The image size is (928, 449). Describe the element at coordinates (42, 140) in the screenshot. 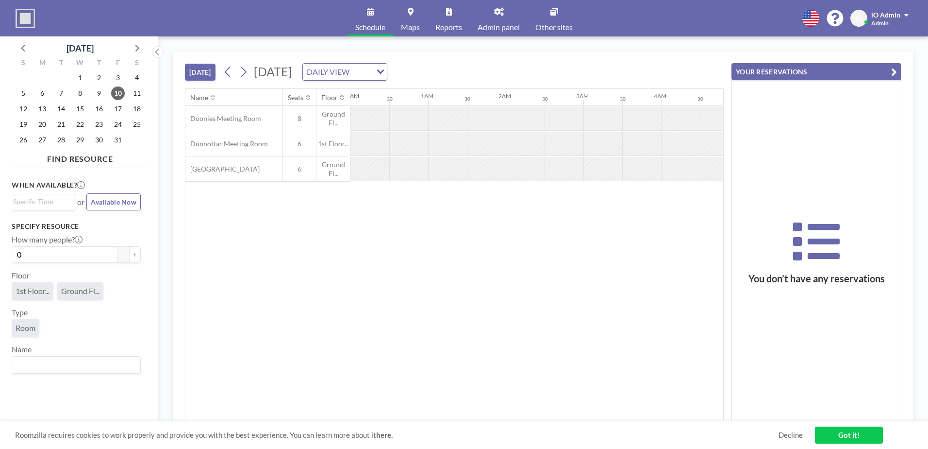

I see `span: Monday, October 27, 2025` at that location.